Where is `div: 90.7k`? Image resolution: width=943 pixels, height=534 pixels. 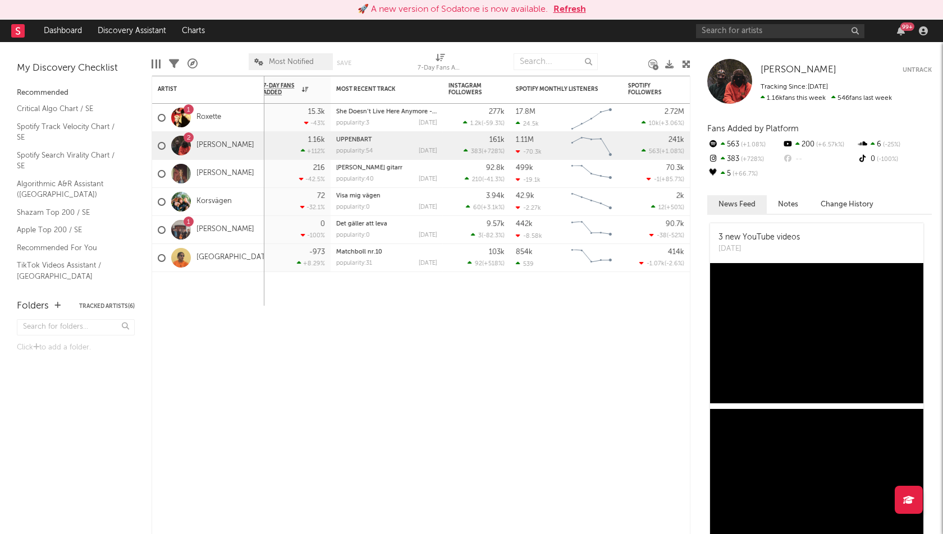 div: 90.7k is located at coordinates (675, 224).